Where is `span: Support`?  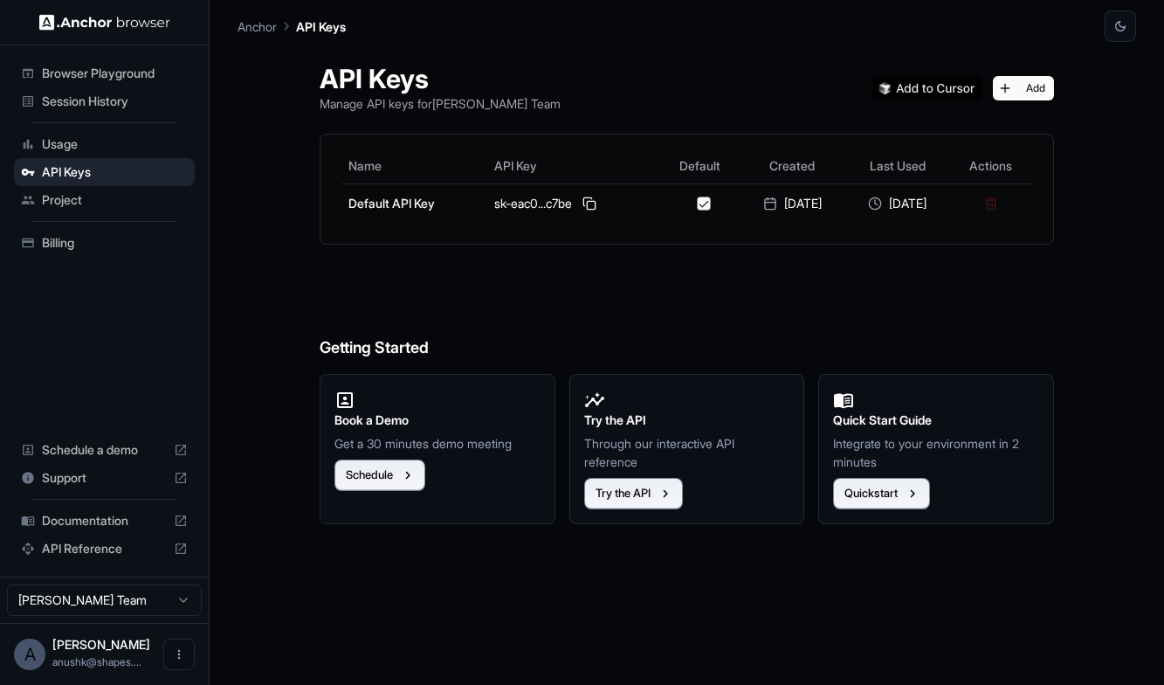 span: Support is located at coordinates (104, 478).